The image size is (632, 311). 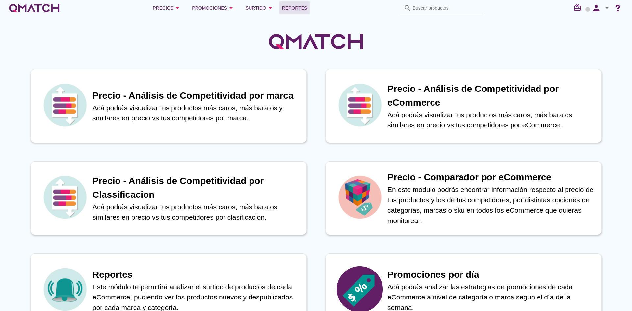 What do you see at coordinates (295, 8) in the screenshot?
I see `a: Reportes` at bounding box center [295, 8].